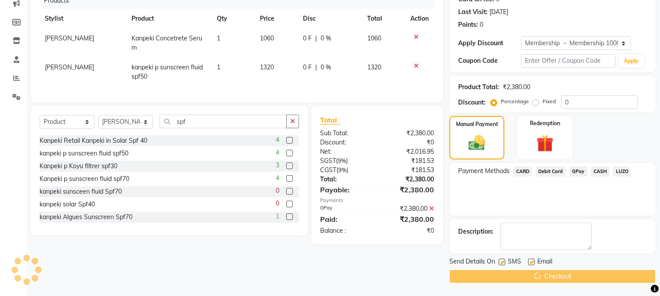 The height and width of the screenshot is (296, 660). Describe the element at coordinates (377, 200) in the screenshot. I see `div: Payments` at that location.